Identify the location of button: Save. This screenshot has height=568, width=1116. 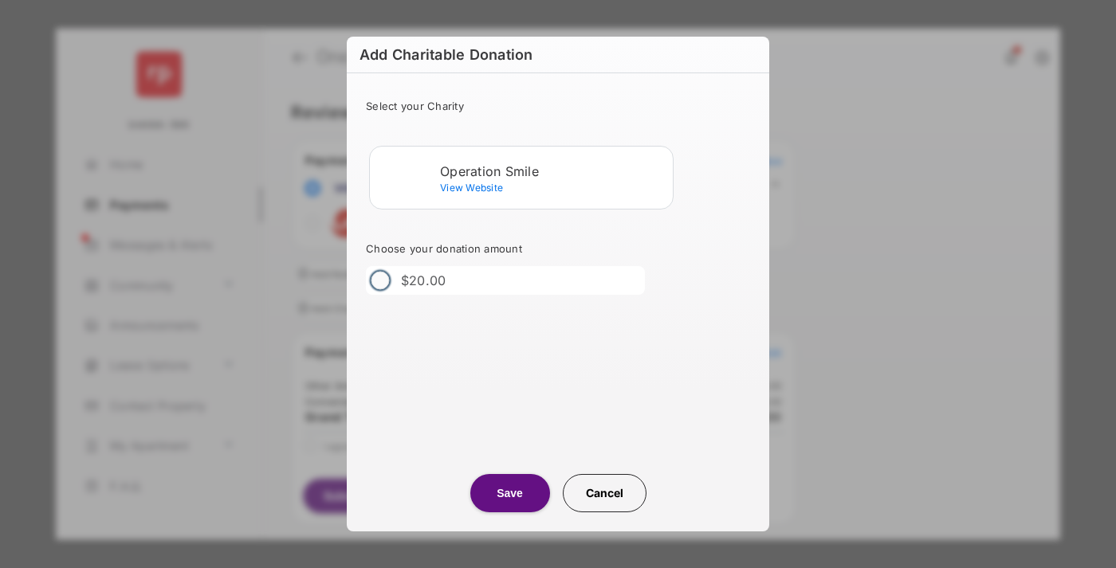
(510, 493).